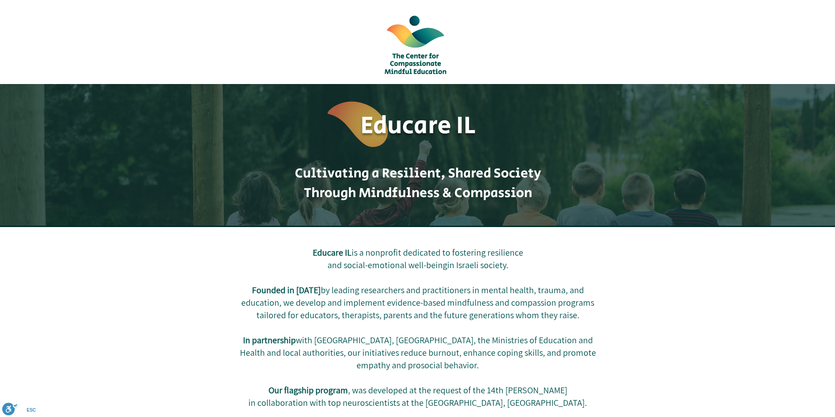 The image size is (835, 417). I want to click on img: המרכז לחינוך קשוב ואכפתי, so click(357, 124).